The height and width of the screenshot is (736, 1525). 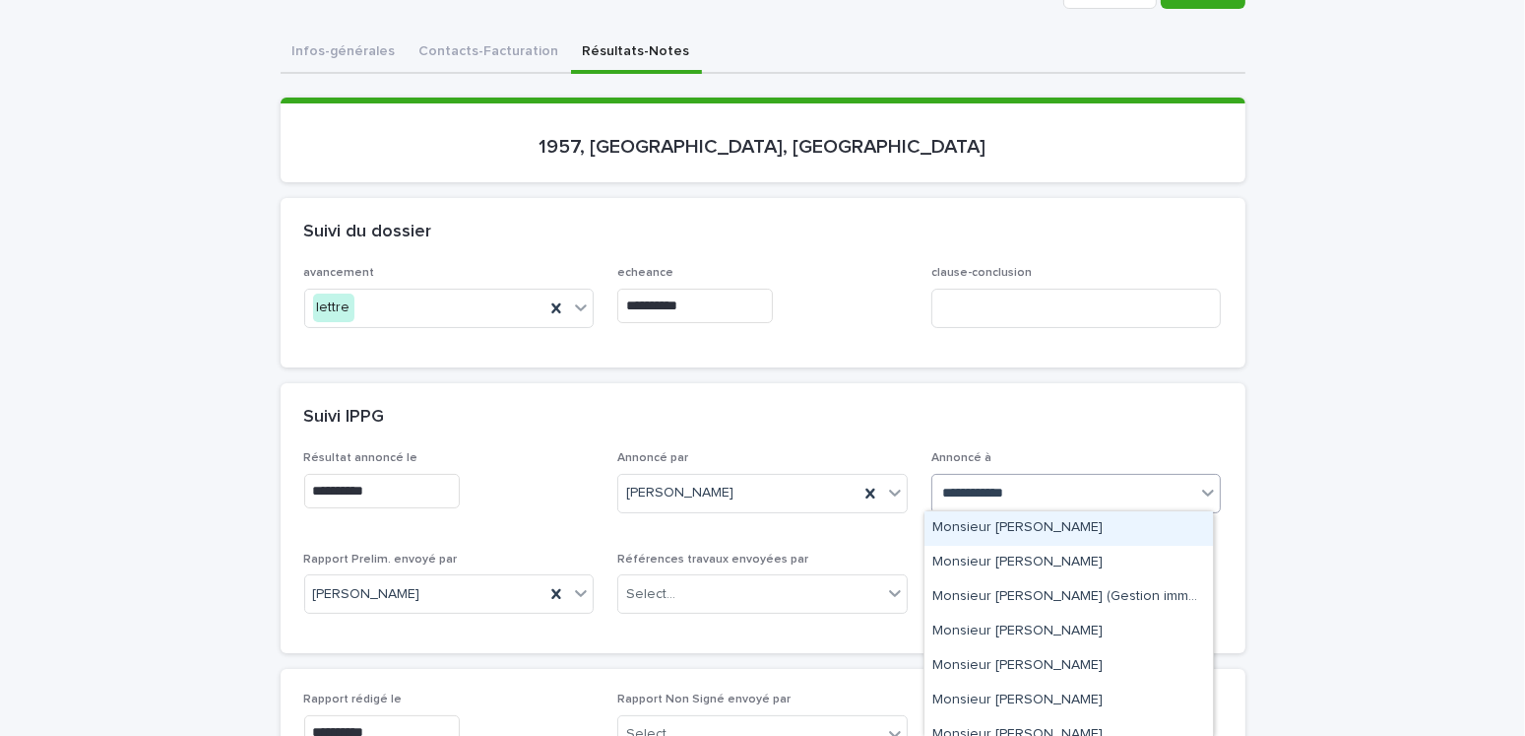 I want to click on button: Résultats-Notes, so click(x=636, y=53).